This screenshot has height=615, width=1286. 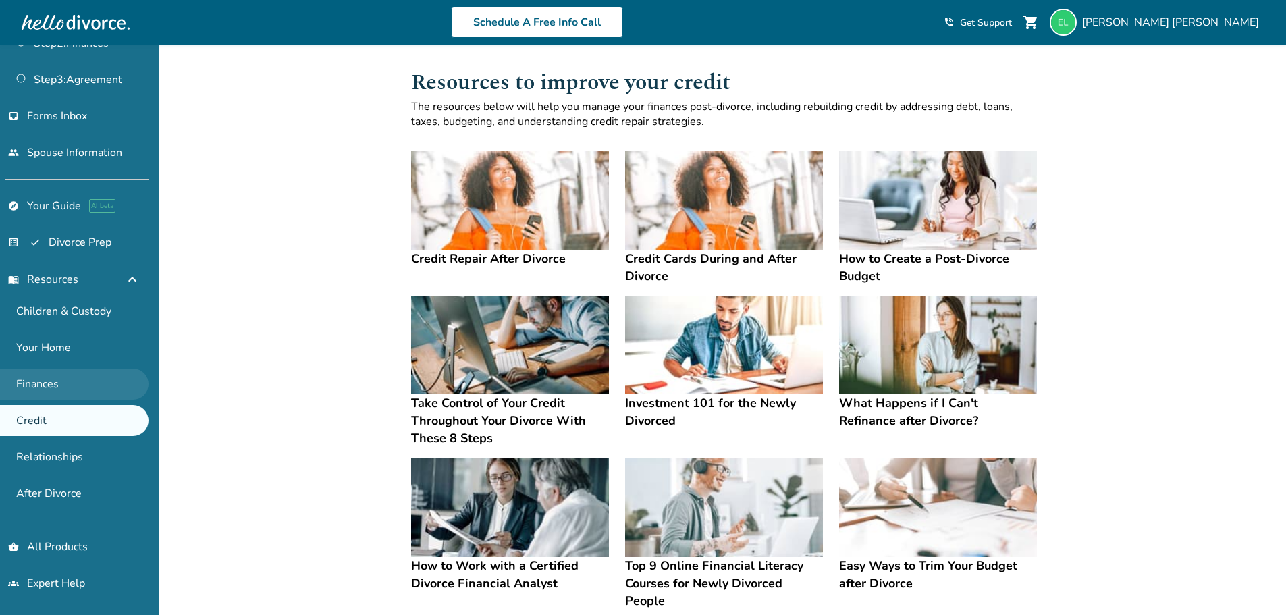 I want to click on a: Take Control of Your Credit Throughout Your Divorce With These 8 StepsTake Control of Your Credit..., so click(x=510, y=371).